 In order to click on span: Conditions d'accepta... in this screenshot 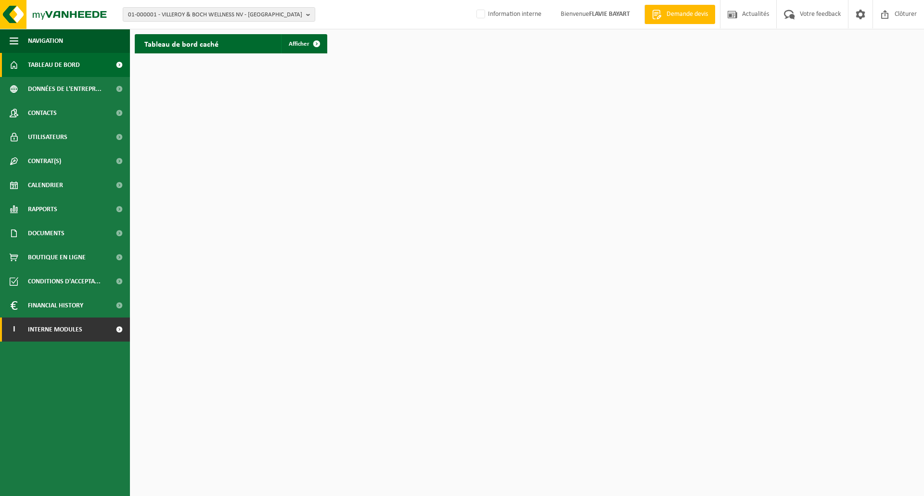, I will do `click(64, 281)`.